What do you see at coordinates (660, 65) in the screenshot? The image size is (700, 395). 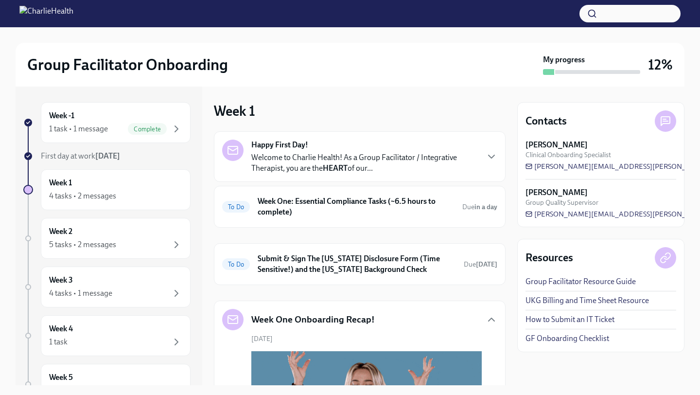 I see `h3: 12%` at bounding box center [660, 65].